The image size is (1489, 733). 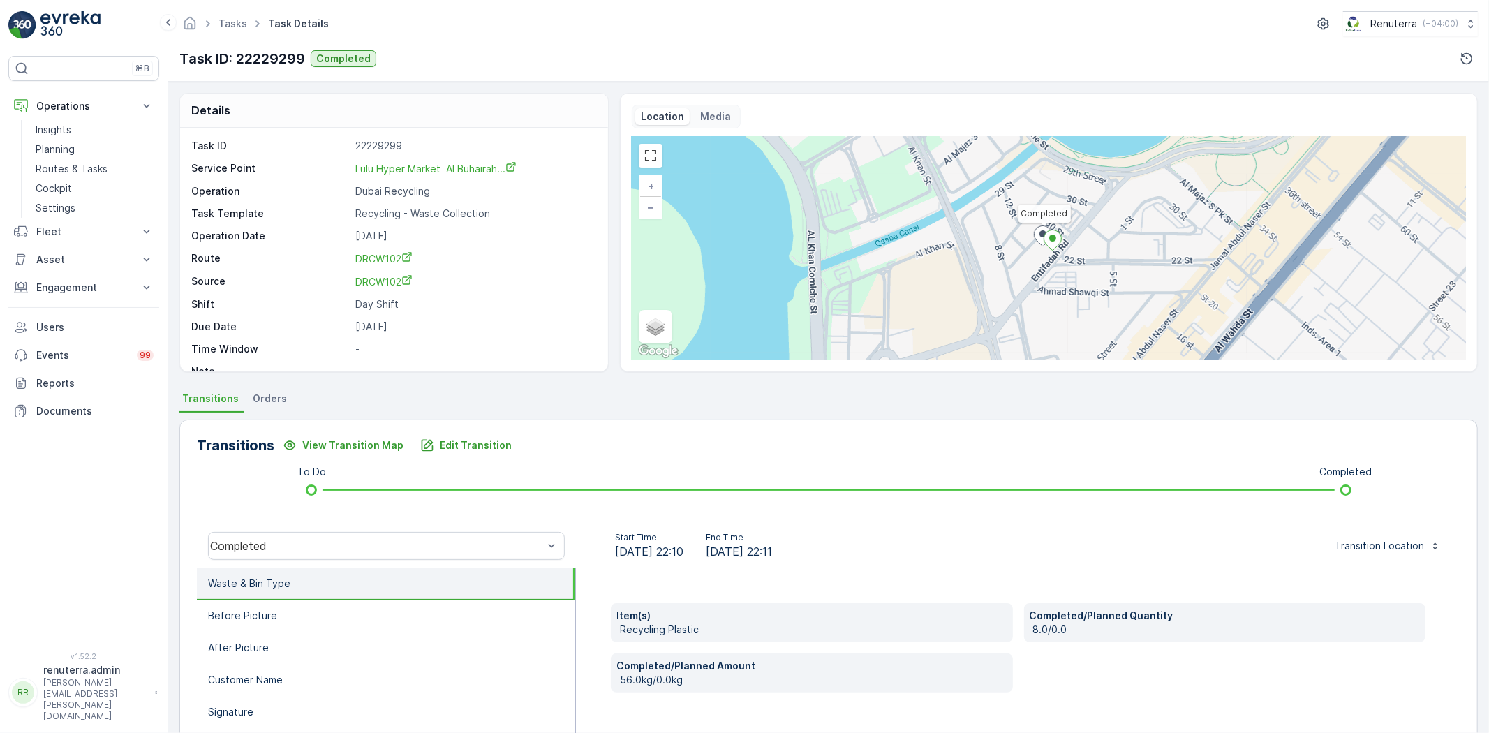 What do you see at coordinates (813, 630) in the screenshot?
I see `p: Recycling Plastic` at bounding box center [813, 630].